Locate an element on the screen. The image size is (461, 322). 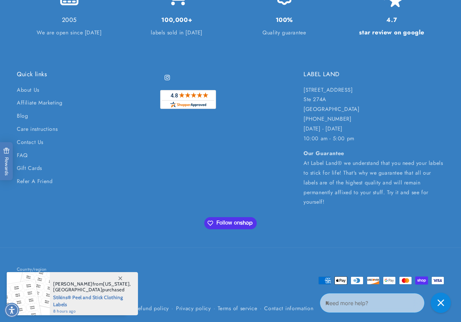
h2: Quick links is located at coordinates (87, 74).